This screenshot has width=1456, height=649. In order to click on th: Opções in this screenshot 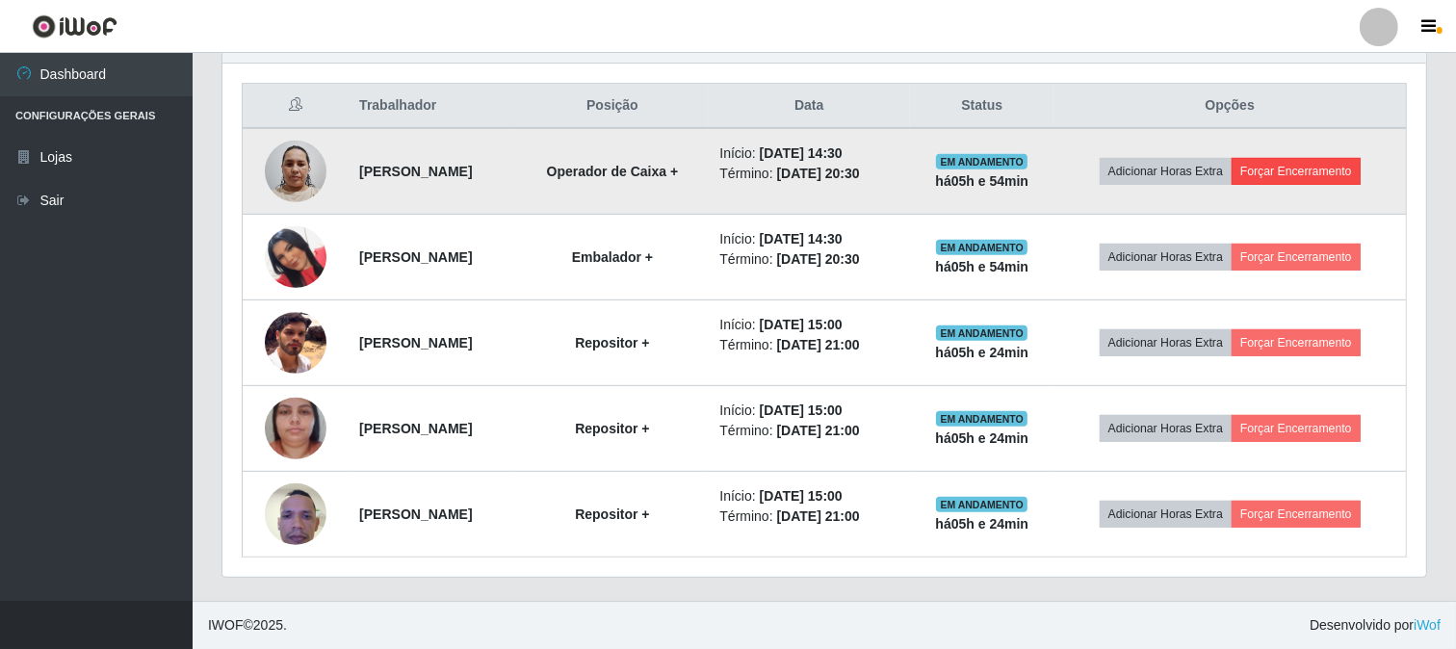, I will do `click(1230, 106)`.